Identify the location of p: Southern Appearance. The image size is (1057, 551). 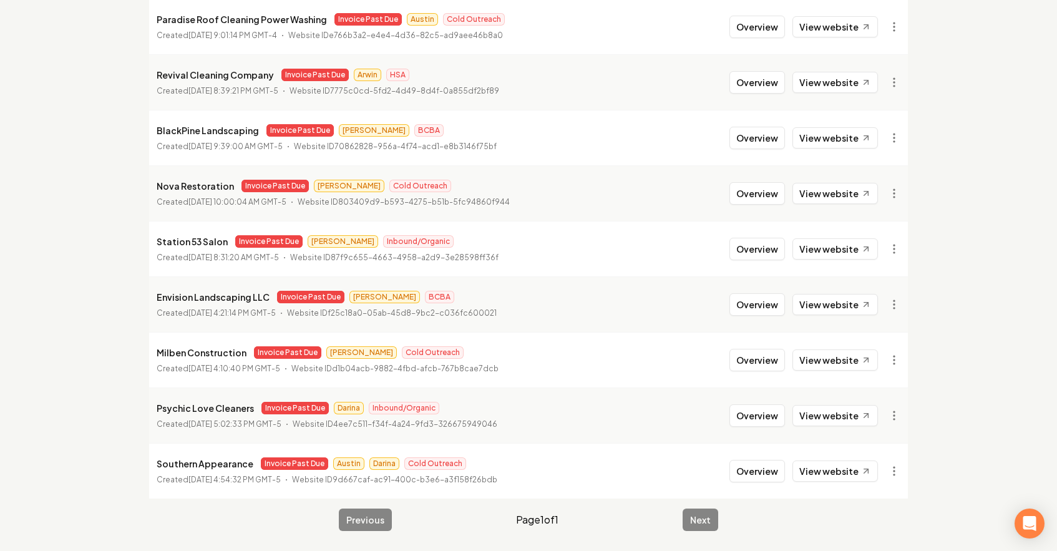
(205, 464).